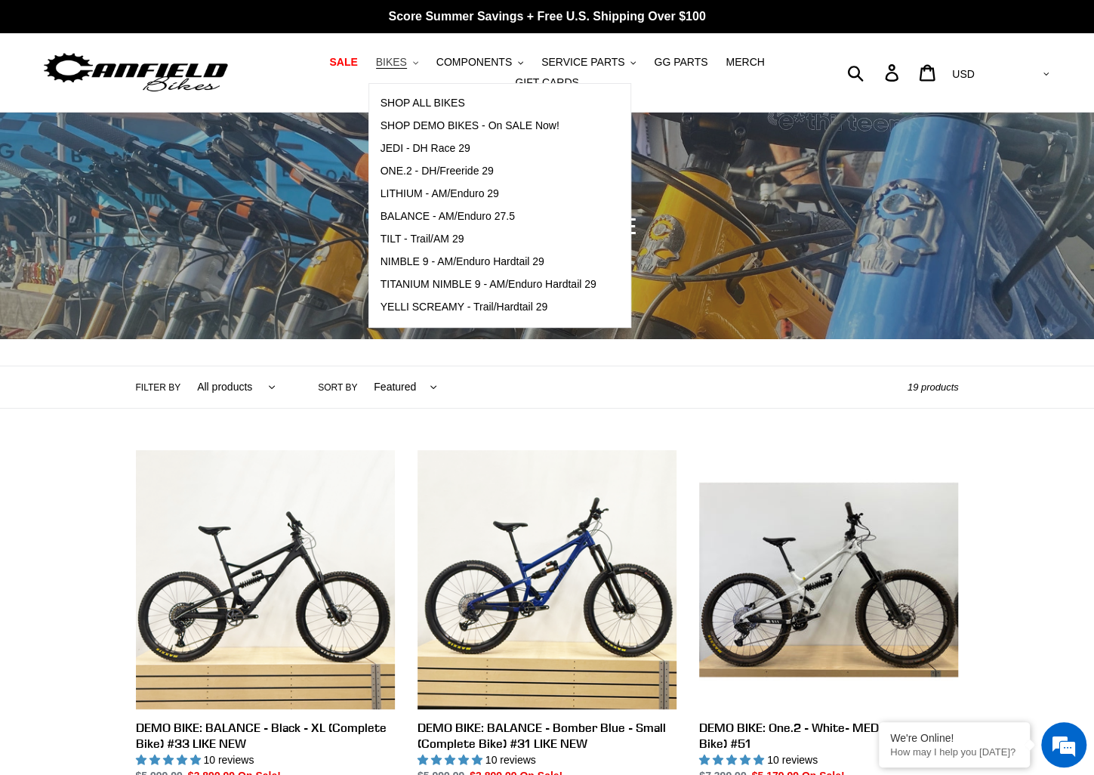 The width and height of the screenshot is (1094, 775). What do you see at coordinates (489, 103) in the screenshot?
I see `a: SHOP ALL BIKES` at bounding box center [489, 103].